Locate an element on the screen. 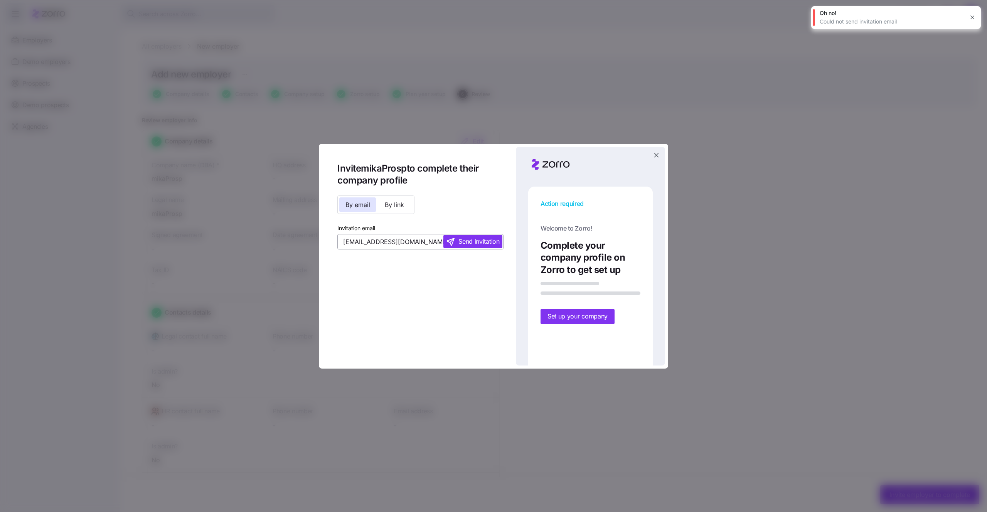 This screenshot has width=987, height=512. div: Could not send invitation email is located at coordinates (892, 22).